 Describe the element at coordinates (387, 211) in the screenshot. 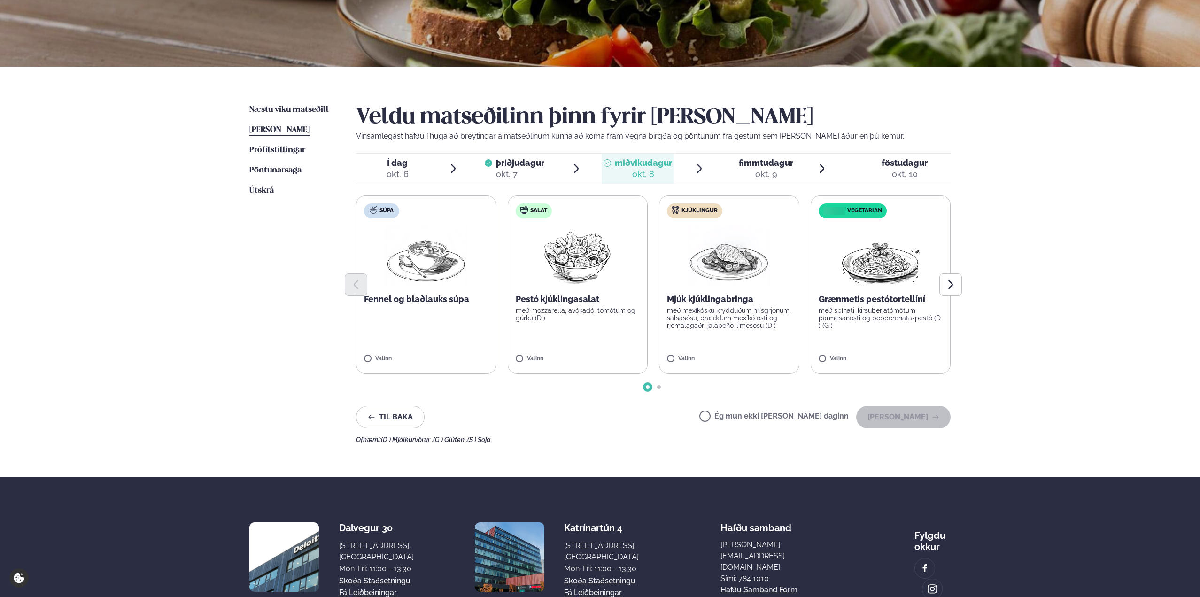

I see `span: Súpa` at that location.